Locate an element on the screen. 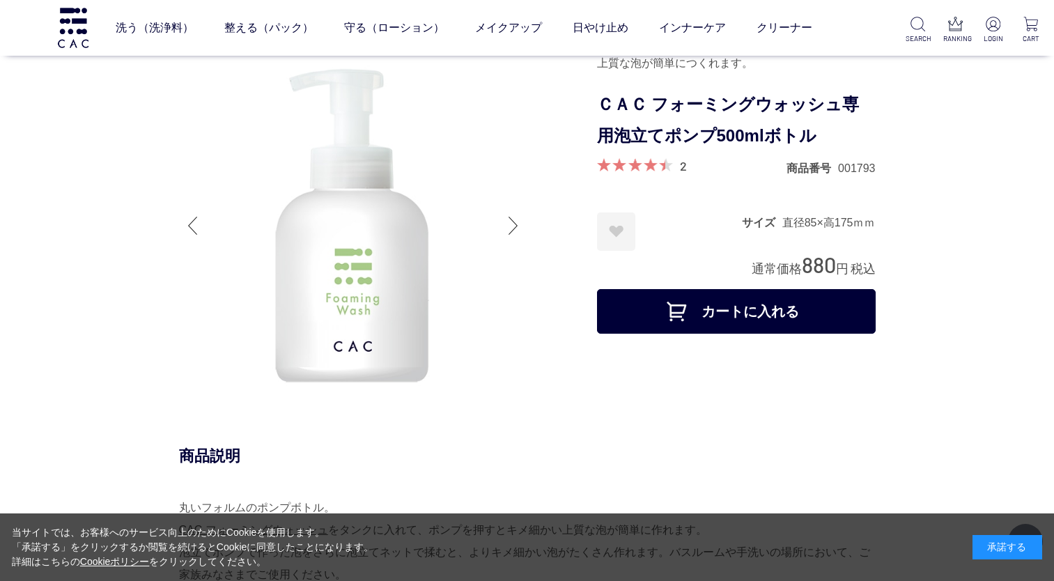  img: logo is located at coordinates (73, 27).